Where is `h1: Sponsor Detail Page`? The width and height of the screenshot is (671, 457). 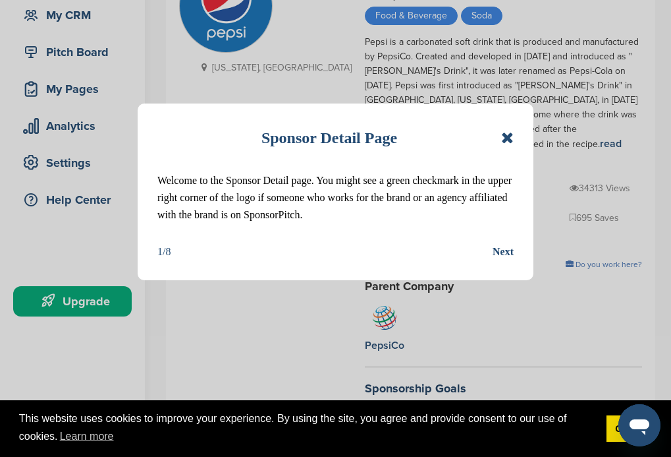
h1: Sponsor Detail Page is located at coordinates (329, 138).